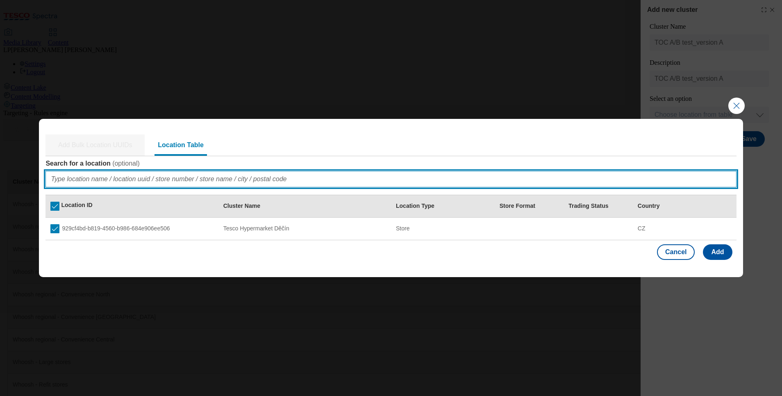 This screenshot has width=782, height=396. I want to click on button: Cancel, so click(676, 252).